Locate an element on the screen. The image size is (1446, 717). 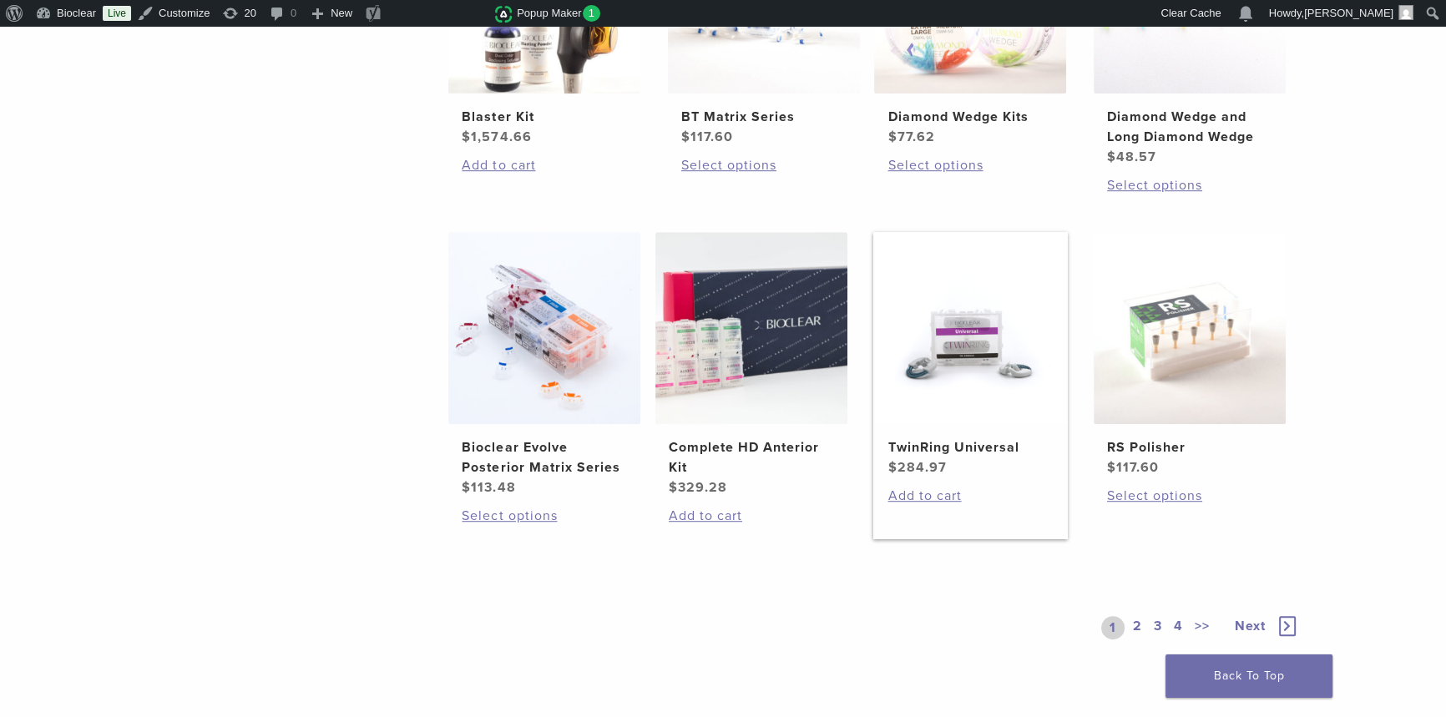
img: RS Polisher is located at coordinates (1189, 328).